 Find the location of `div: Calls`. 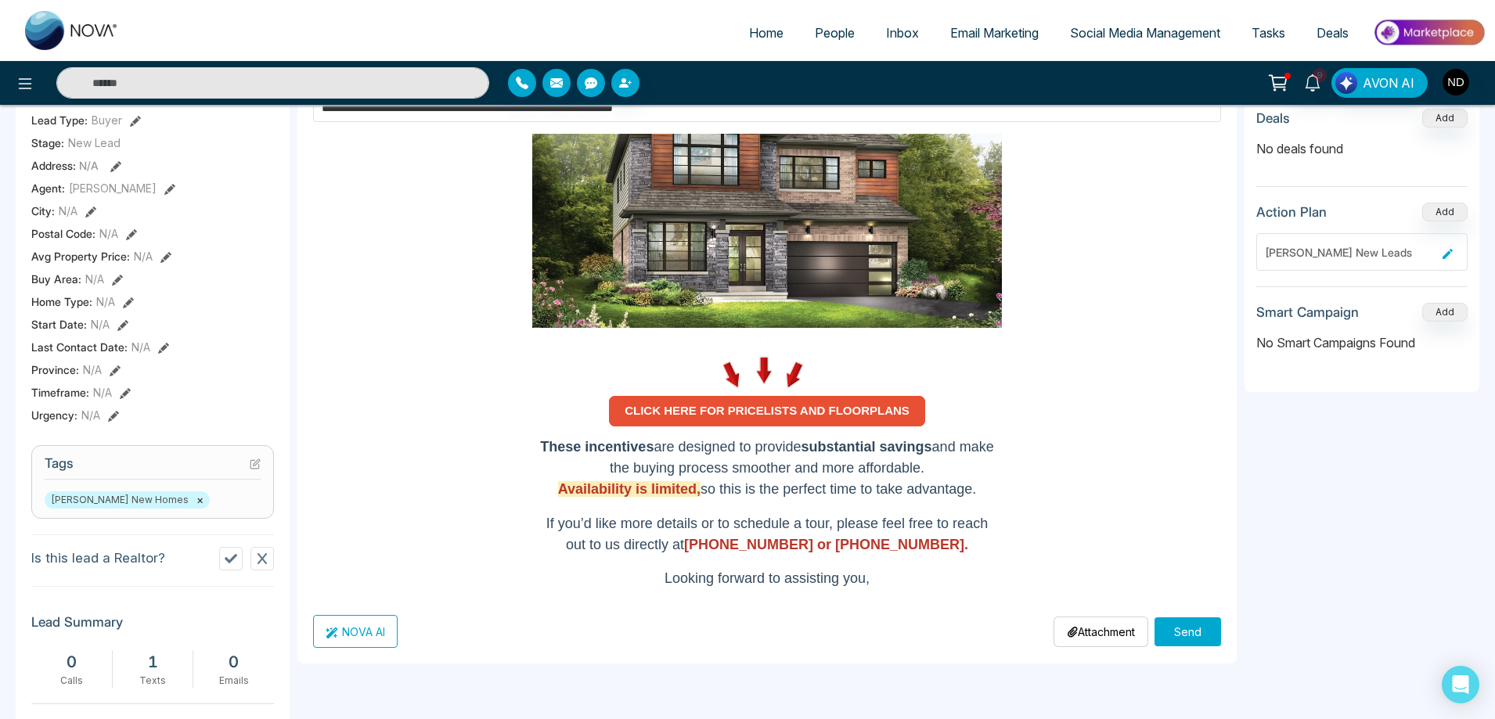

div: Calls is located at coordinates (71, 681).